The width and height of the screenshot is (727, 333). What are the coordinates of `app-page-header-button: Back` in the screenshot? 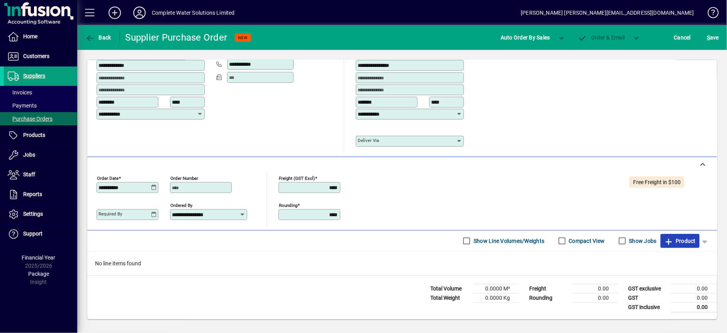 It's located at (99, 37).